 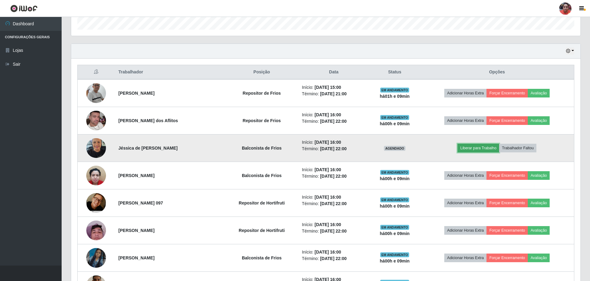 I want to click on img: CoreUI Logo, so click(x=24, y=8).